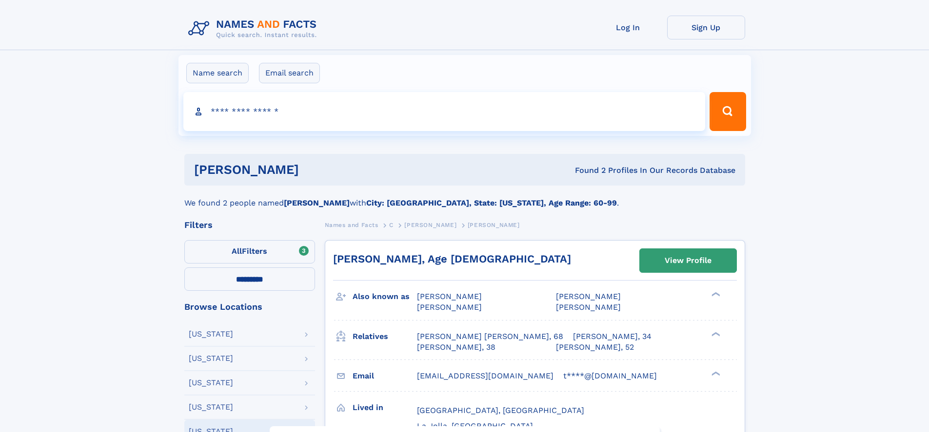 Image resolution: width=929 pixels, height=432 pixels. Describe the element at coordinates (289, 73) in the screenshot. I see `label: Email search` at that location.